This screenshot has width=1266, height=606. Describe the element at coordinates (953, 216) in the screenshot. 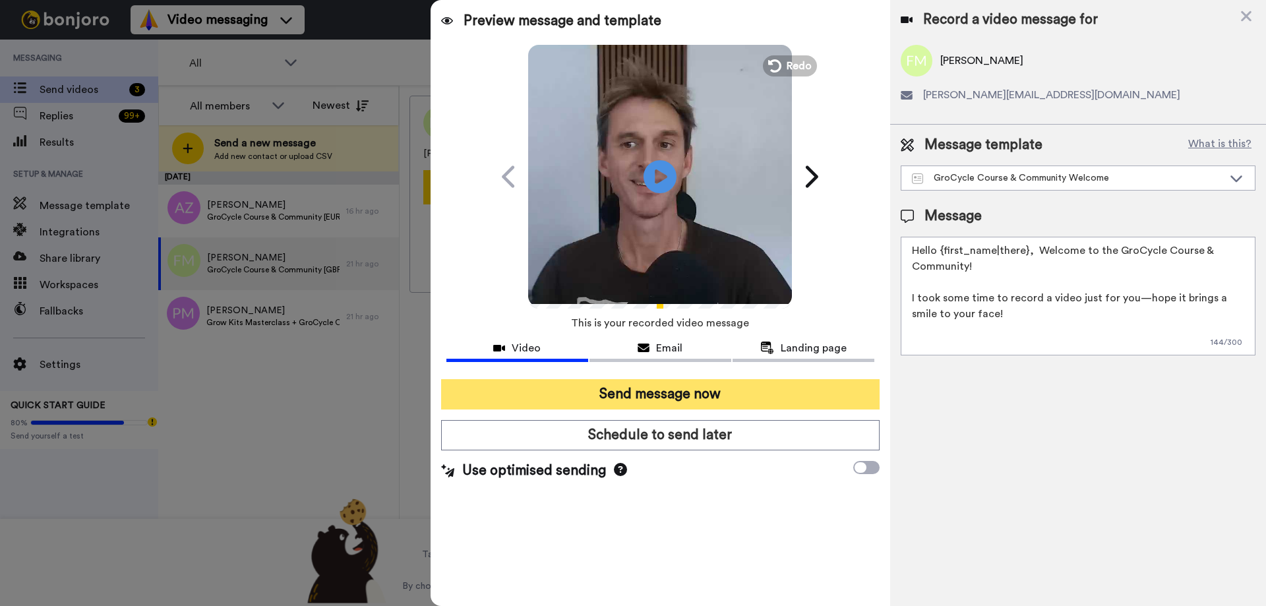

I see `span: Message` at that location.